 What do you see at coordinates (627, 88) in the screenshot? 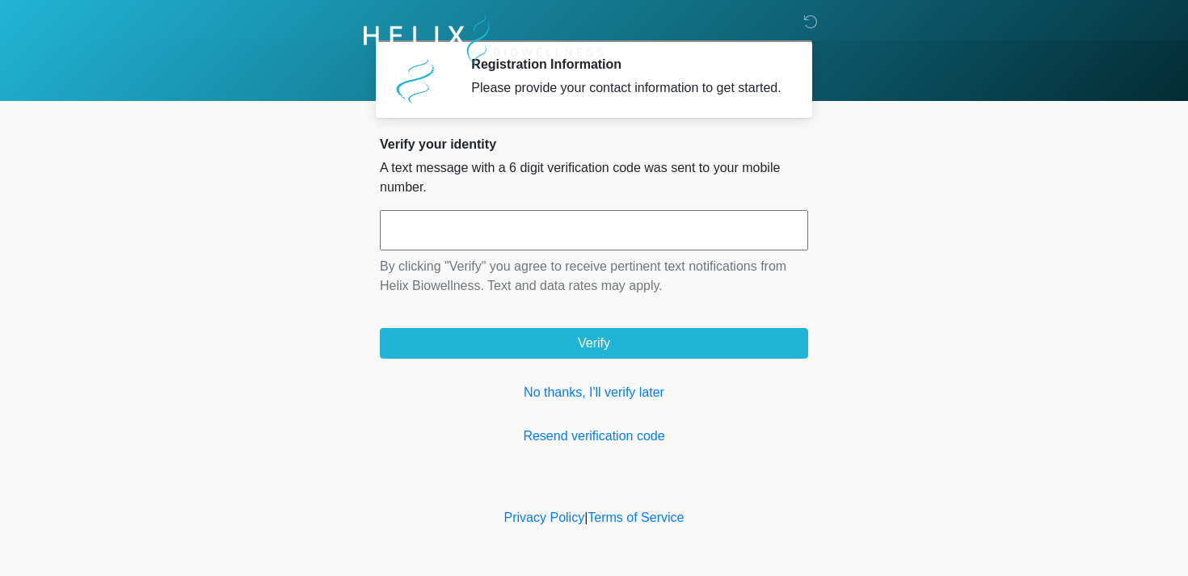
I see `div: Please provide your contact information to get started.` at bounding box center [627, 88].